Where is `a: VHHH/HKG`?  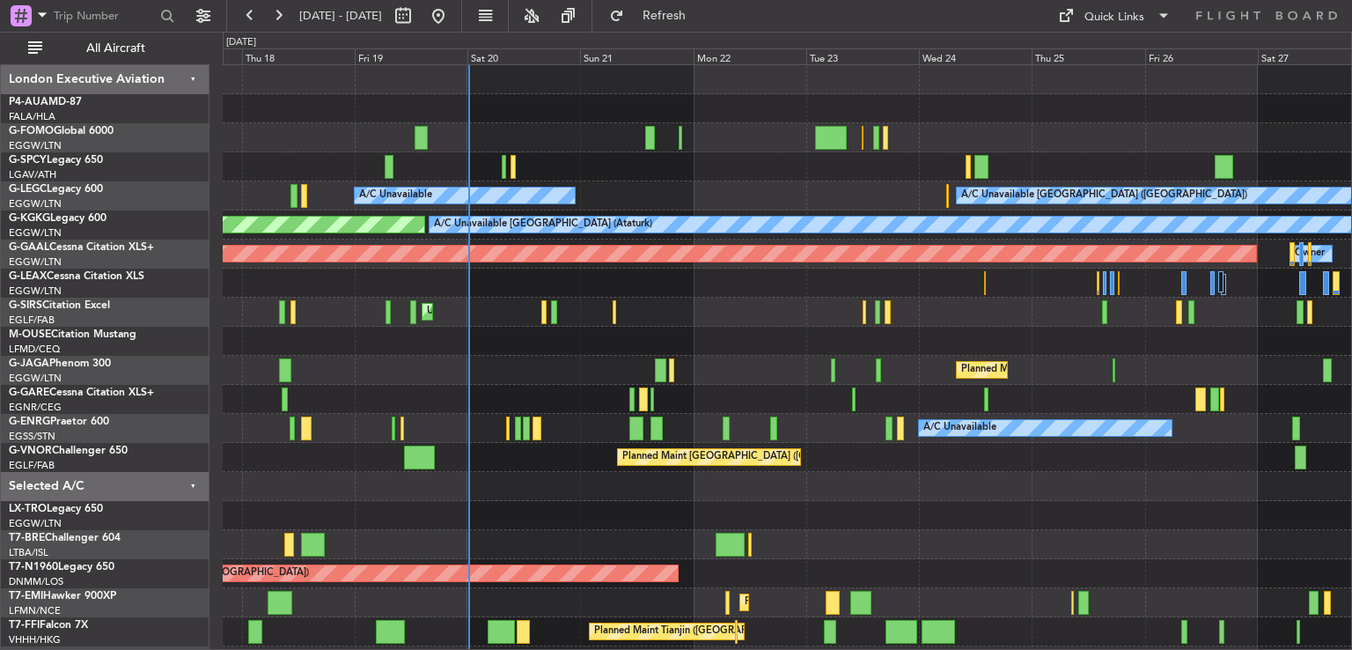 a: VHHH/HKG is located at coordinates (34, 639).